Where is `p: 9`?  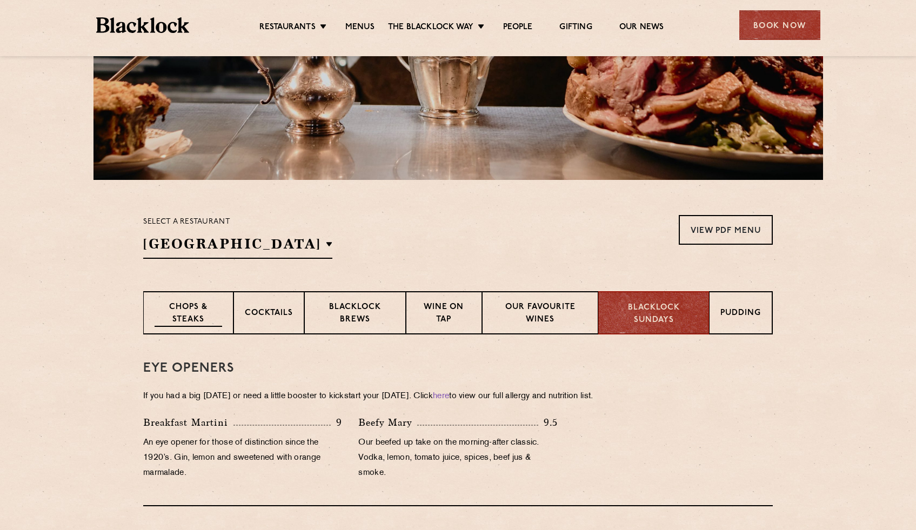
p: 9 is located at coordinates (336, 422).